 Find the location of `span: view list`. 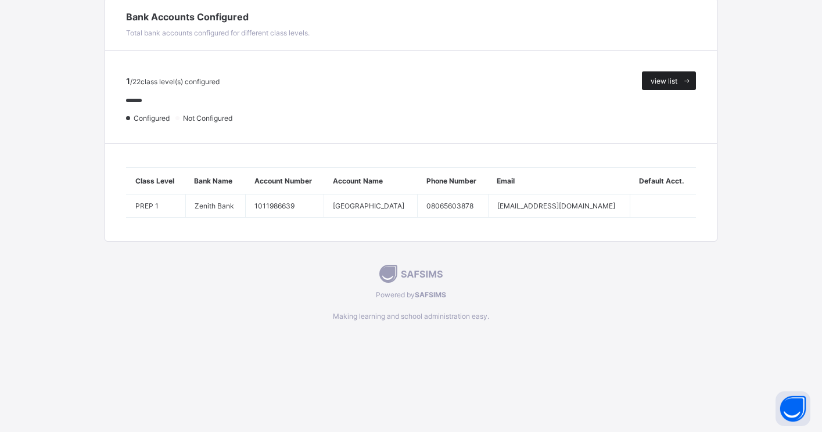

span: view list is located at coordinates (664, 81).